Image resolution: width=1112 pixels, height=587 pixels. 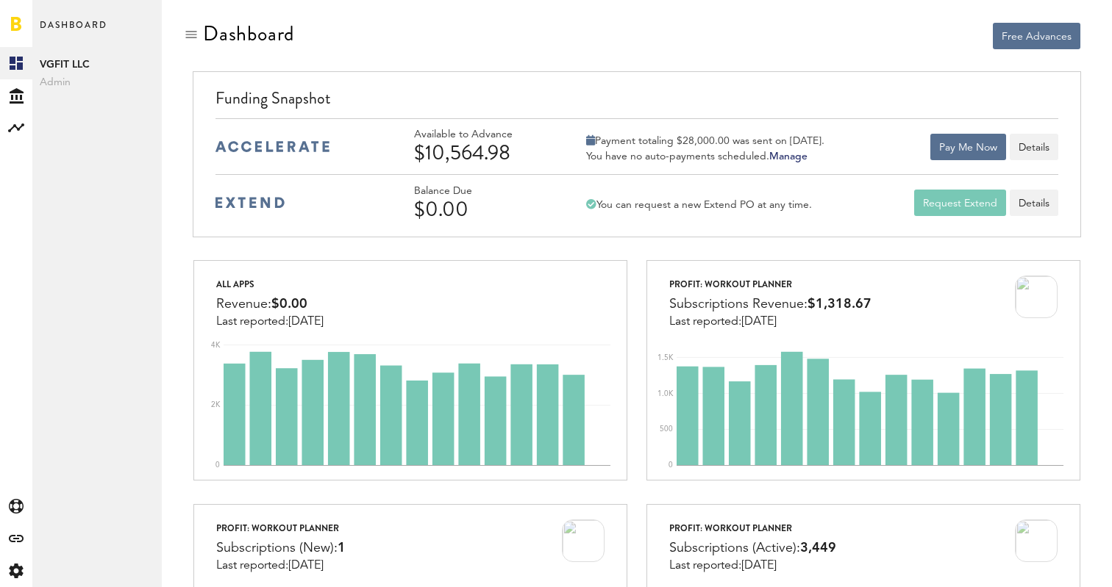 What do you see at coordinates (788, 157) in the screenshot?
I see `a: Manage` at bounding box center [788, 157].